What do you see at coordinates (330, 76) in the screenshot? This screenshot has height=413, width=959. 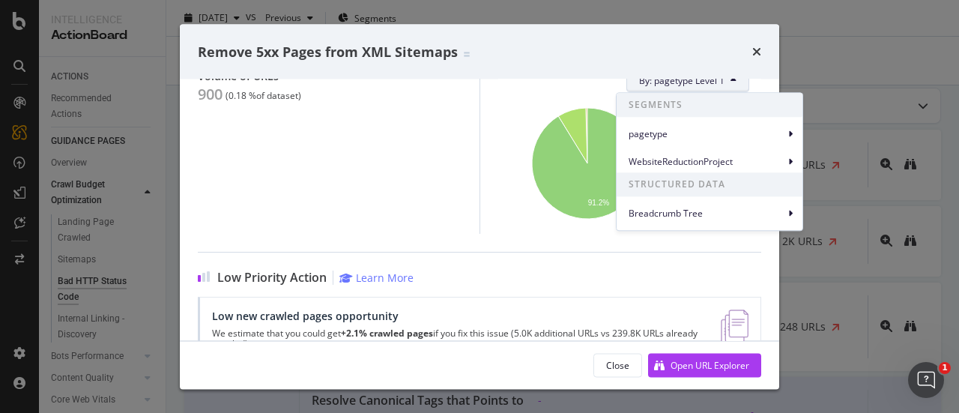 I see `div: Volume of URLs` at bounding box center [330, 76].